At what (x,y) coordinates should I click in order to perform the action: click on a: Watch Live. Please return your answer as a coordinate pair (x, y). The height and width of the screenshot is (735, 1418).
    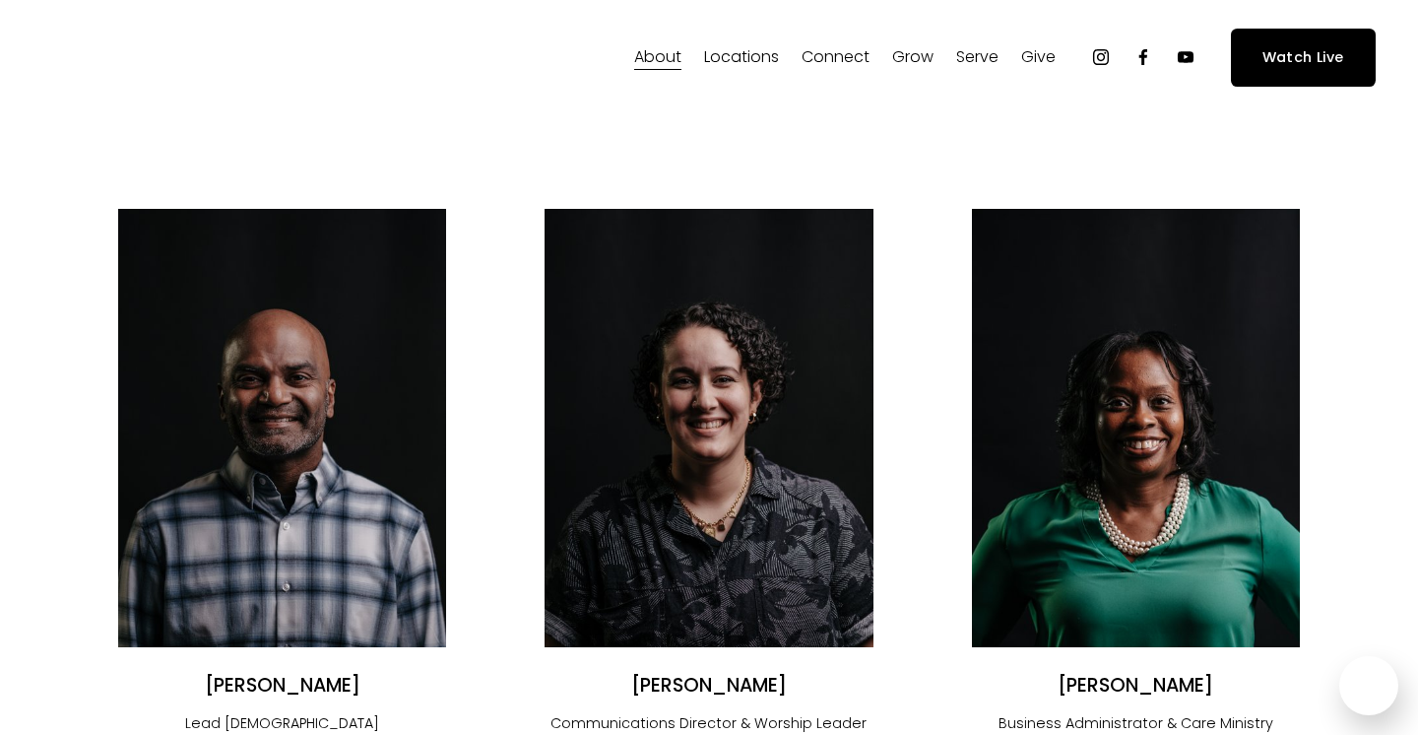
    Looking at the image, I should click on (1303, 57).